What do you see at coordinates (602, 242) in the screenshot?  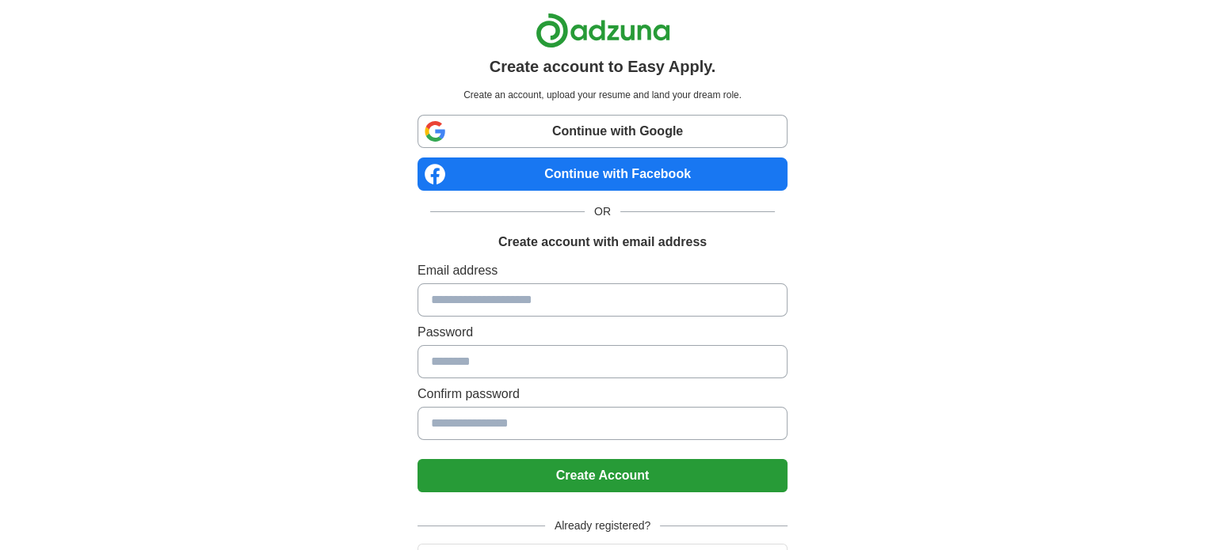 I see `h1: Create account with email address` at bounding box center [602, 242].